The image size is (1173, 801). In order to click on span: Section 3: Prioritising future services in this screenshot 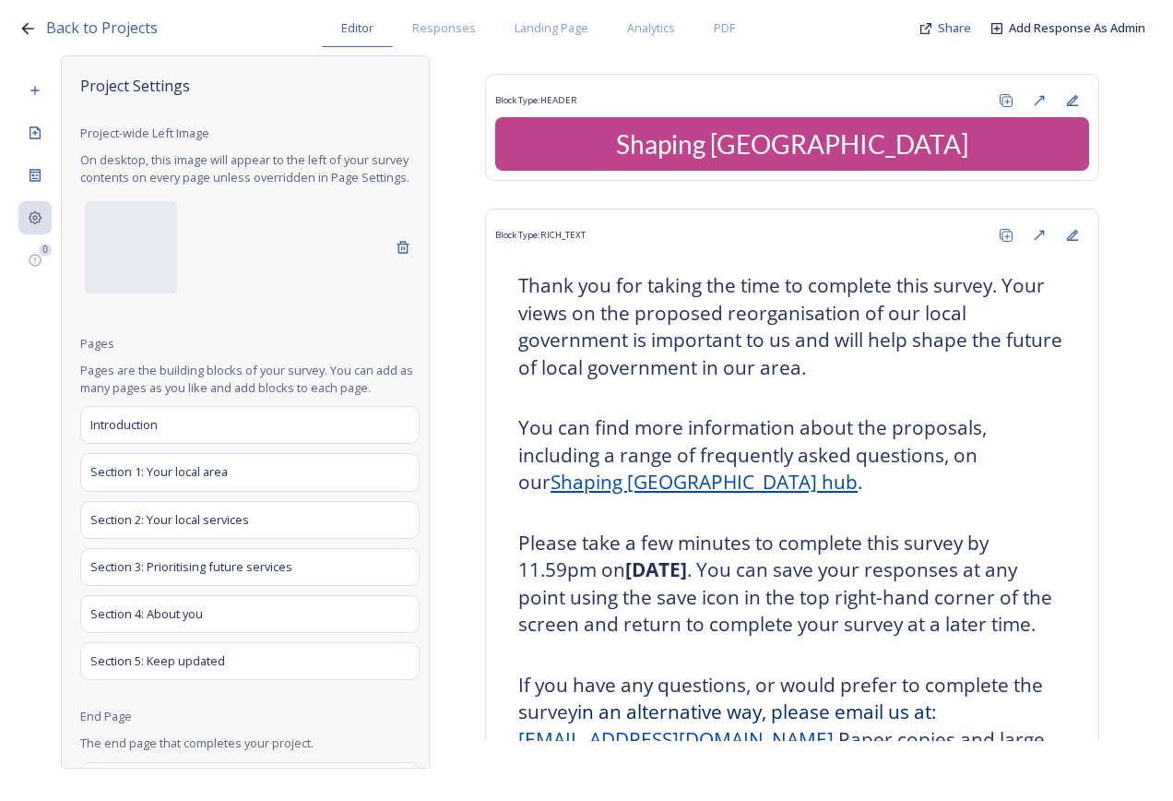, I will do `click(191, 566)`.